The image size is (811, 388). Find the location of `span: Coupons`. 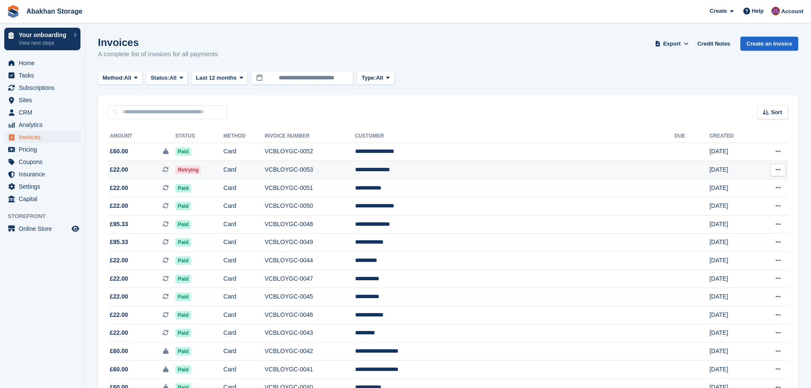

span: Coupons is located at coordinates (44, 162).